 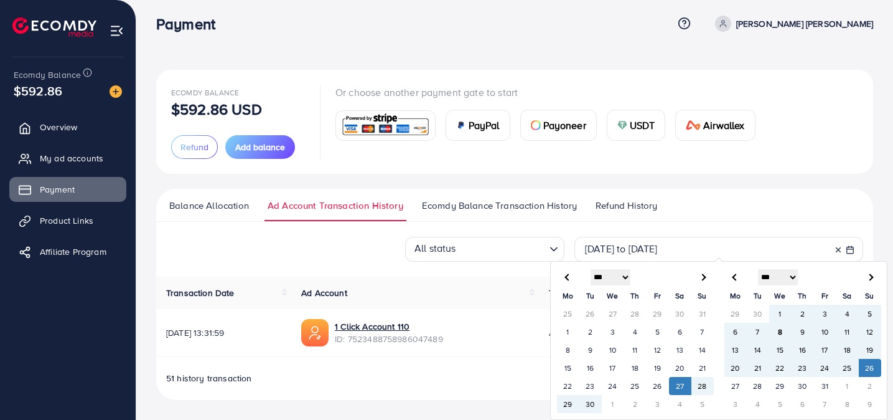 I want to click on td: 17, so click(x=825, y=349).